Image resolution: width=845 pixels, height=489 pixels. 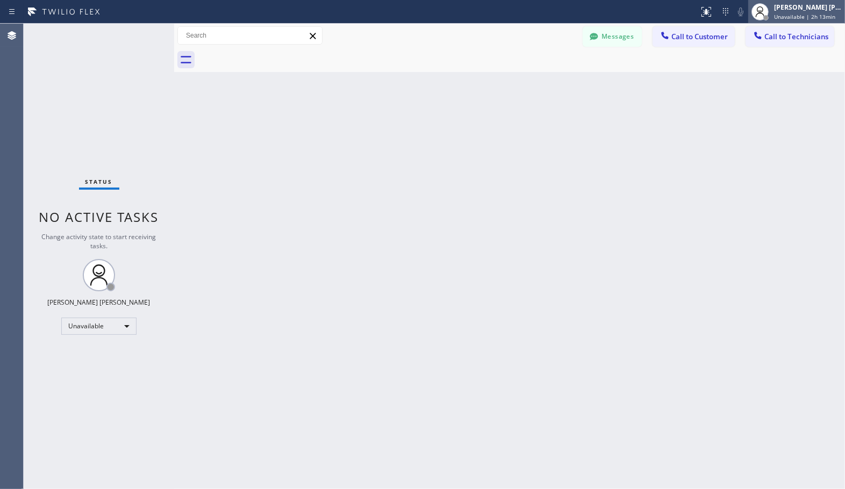 What do you see at coordinates (789, 37) in the screenshot?
I see `button: Call to Technicians` at bounding box center [789, 37].